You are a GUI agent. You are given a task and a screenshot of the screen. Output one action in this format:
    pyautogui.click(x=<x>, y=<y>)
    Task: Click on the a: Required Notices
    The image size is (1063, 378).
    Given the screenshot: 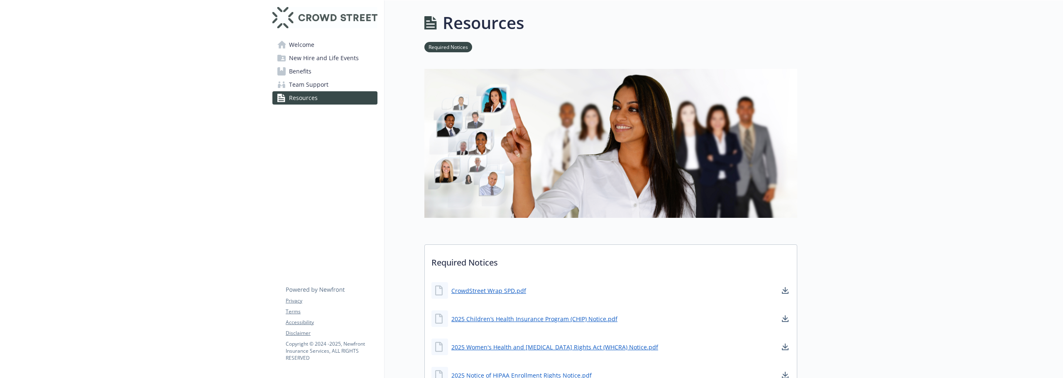 What is the action you would take?
    pyautogui.click(x=448, y=47)
    